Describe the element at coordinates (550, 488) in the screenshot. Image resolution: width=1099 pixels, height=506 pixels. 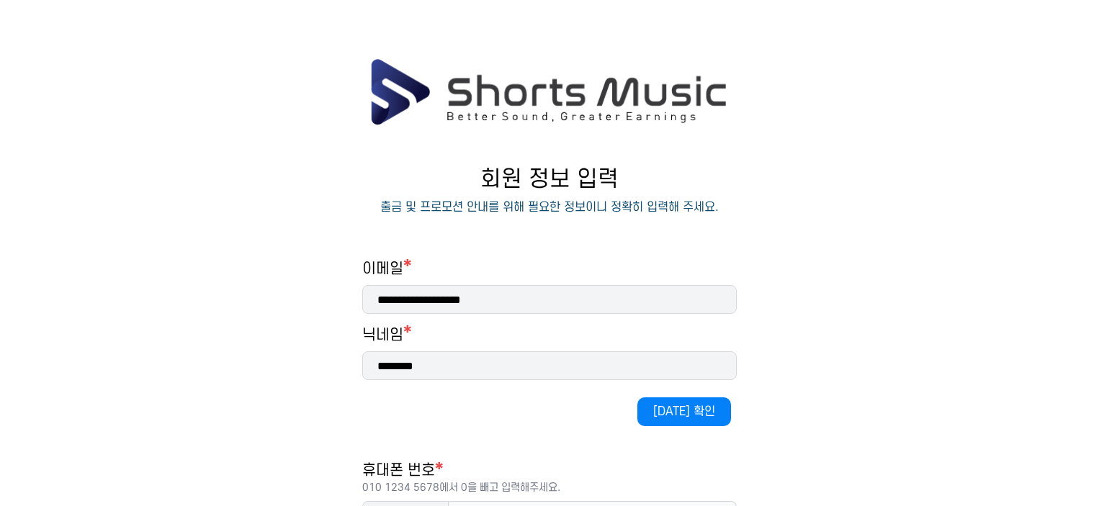
I see `p: 010 1234 5678에서 0을 빼고 입력해주세요.` at that location.